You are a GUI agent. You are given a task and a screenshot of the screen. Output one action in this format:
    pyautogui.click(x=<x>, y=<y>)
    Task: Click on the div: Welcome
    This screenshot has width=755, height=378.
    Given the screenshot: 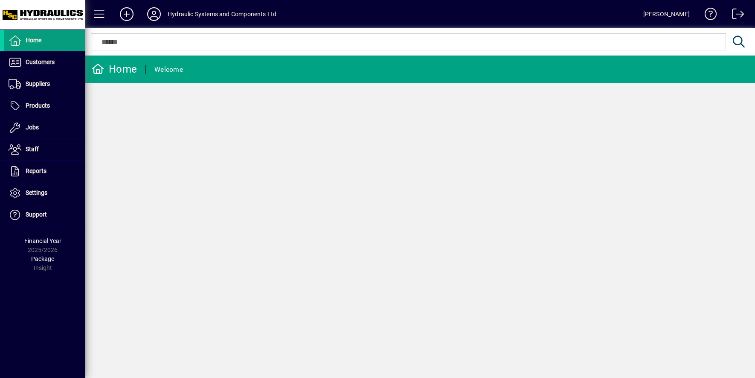 What is the action you would take?
    pyautogui.click(x=169, y=70)
    